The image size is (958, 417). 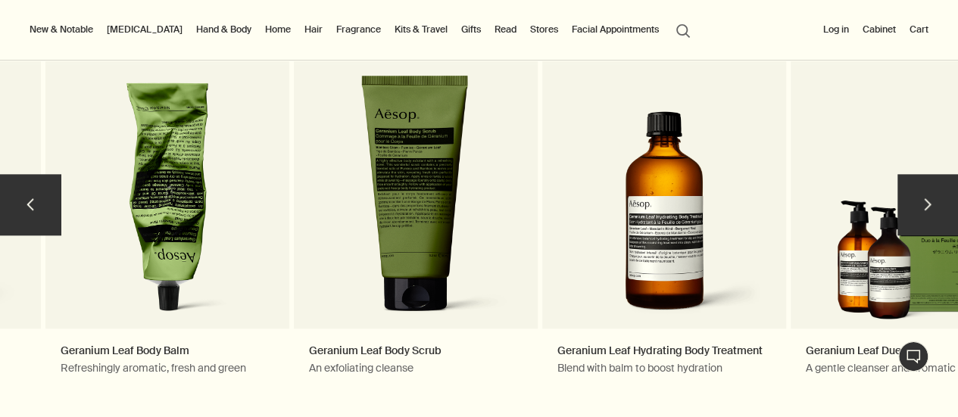 I want to click on button: Open search, so click(x=683, y=30).